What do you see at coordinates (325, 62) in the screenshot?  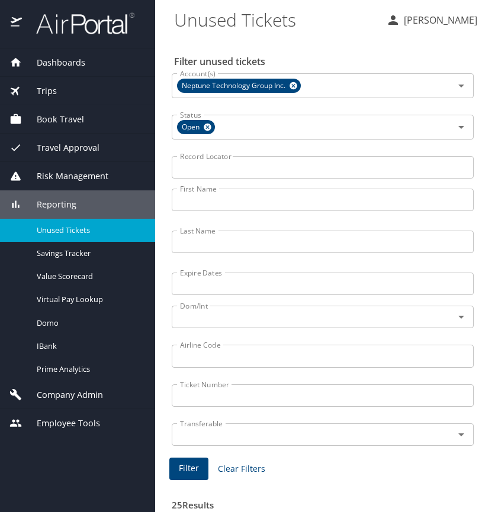 I see `h2: Filter unused tickets` at bounding box center [325, 62].